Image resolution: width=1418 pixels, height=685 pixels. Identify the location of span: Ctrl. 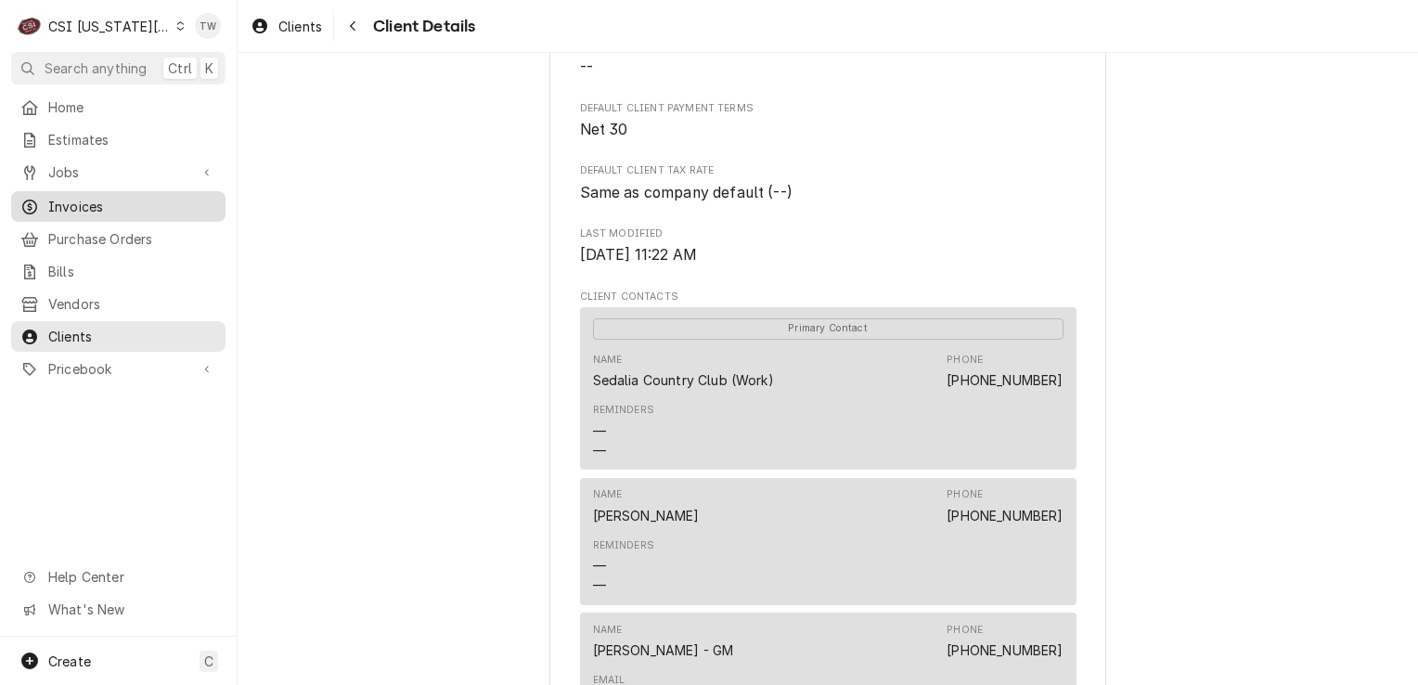
(180, 68).